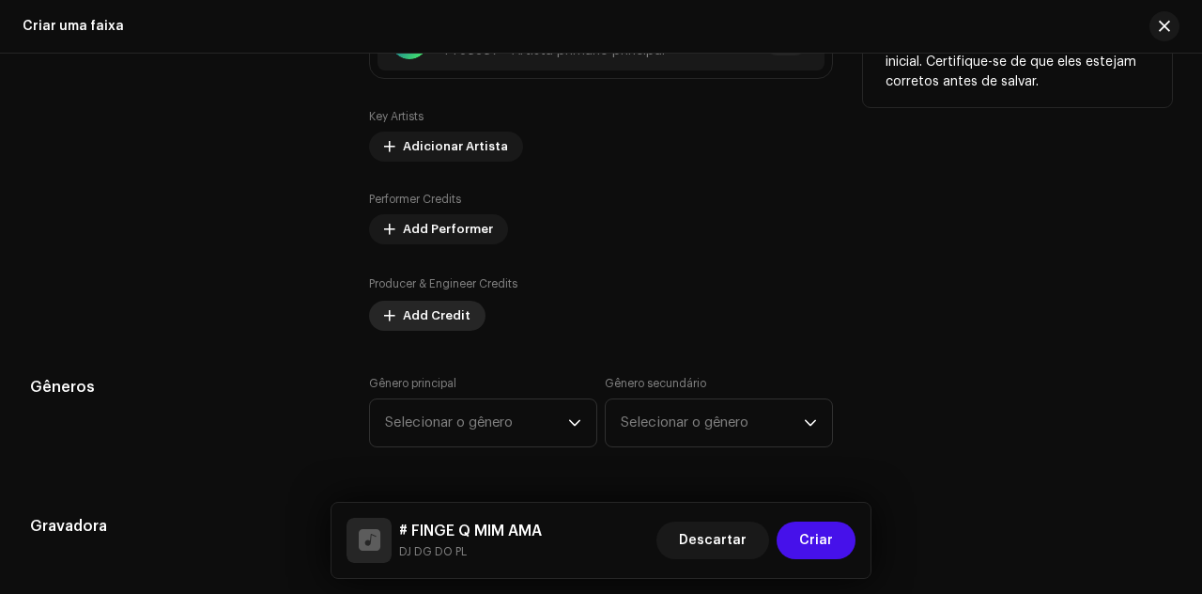 The width and height of the screenshot is (1202, 594). What do you see at coordinates (816, 540) in the screenshot?
I see `button: Criar` at bounding box center [816, 540].